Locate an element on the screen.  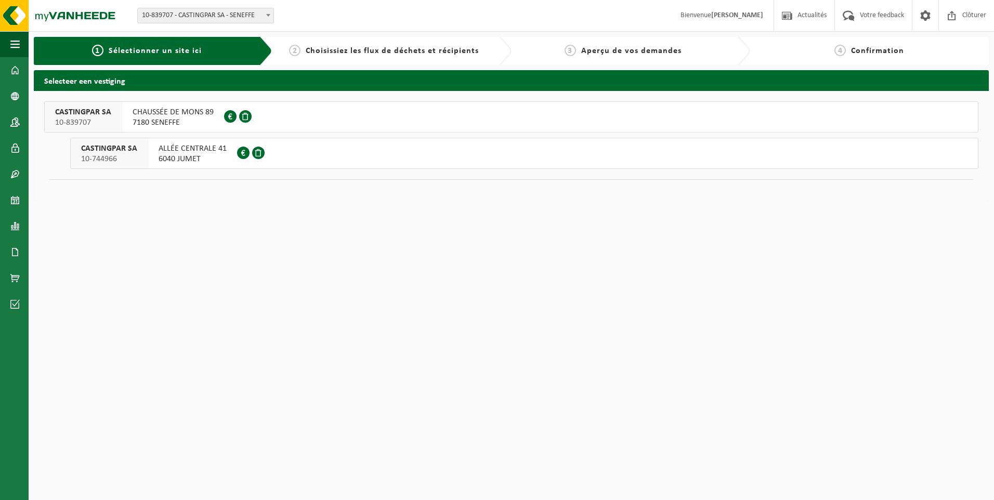
span: Confirmation is located at coordinates (877, 51).